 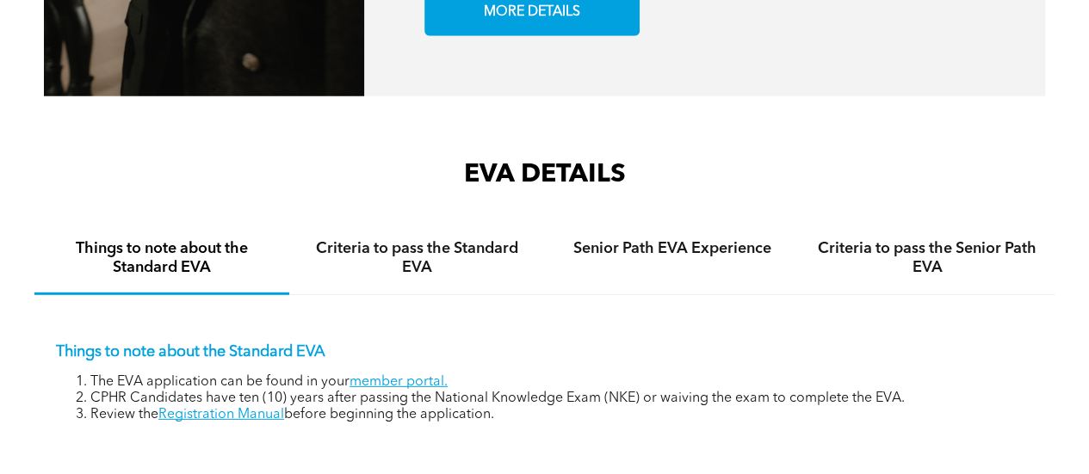 What do you see at coordinates (545, 175) in the screenshot?
I see `span: EVA DETAILS` at bounding box center [545, 175].